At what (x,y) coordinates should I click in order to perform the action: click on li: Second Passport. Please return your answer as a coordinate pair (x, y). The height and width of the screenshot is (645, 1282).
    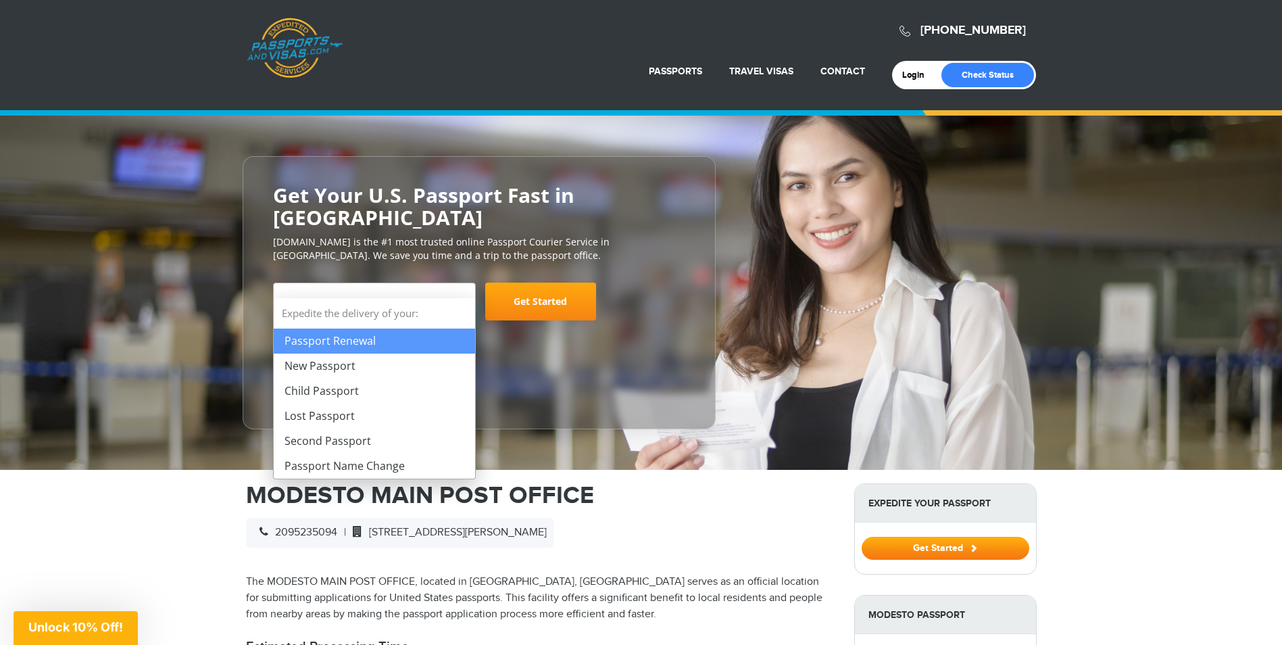
    Looking at the image, I should click on (375, 441).